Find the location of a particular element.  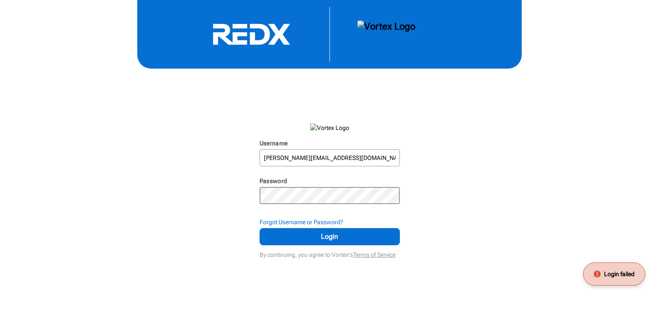

label: Password is located at coordinates (273, 181).